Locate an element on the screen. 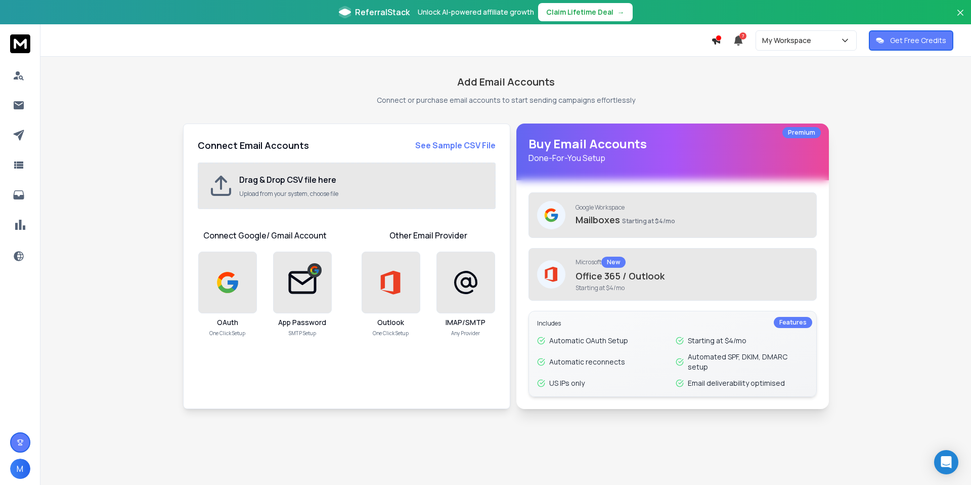 Image resolution: width=971 pixels, height=485 pixels. h1: Add Email Accounts is located at coordinates (506, 82).